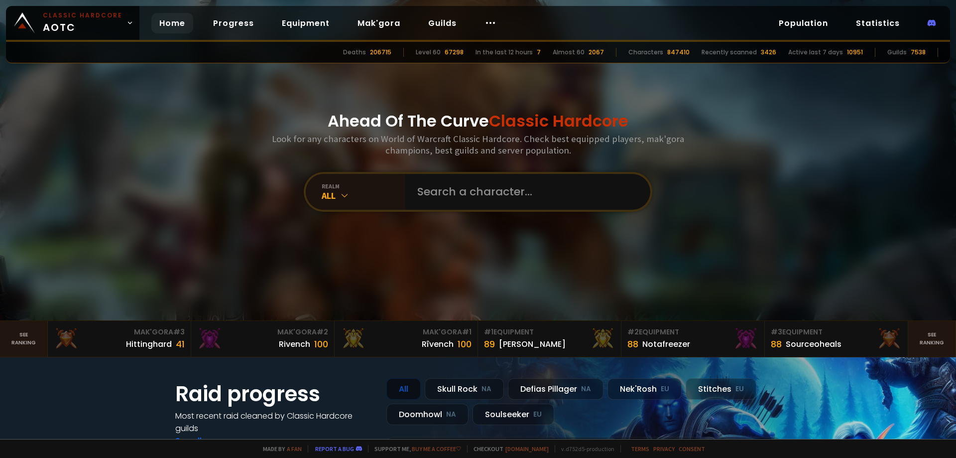  What do you see at coordinates (407, 339) in the screenshot?
I see `a: Mak'Gora#1Rîvench100` at bounding box center [407, 339].